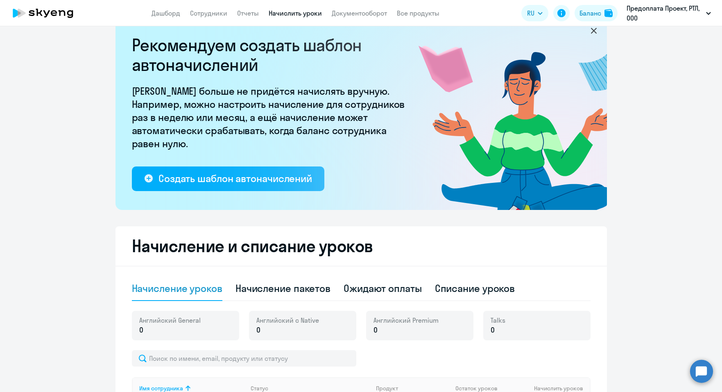 This screenshot has height=392, width=722. Describe the element at coordinates (177, 288) in the screenshot. I see `div: Начисление уроков` at that location.